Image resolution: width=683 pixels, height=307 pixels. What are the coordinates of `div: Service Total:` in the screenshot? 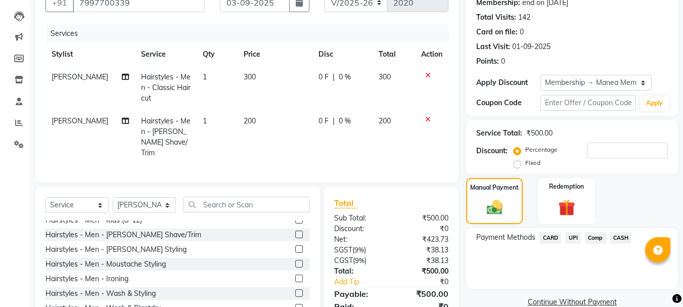 It's located at (499, 133).